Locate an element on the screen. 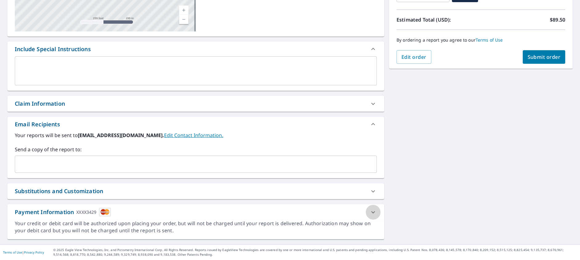 This screenshot has height=260, width=580. div: Payment Information is located at coordinates (63, 212).